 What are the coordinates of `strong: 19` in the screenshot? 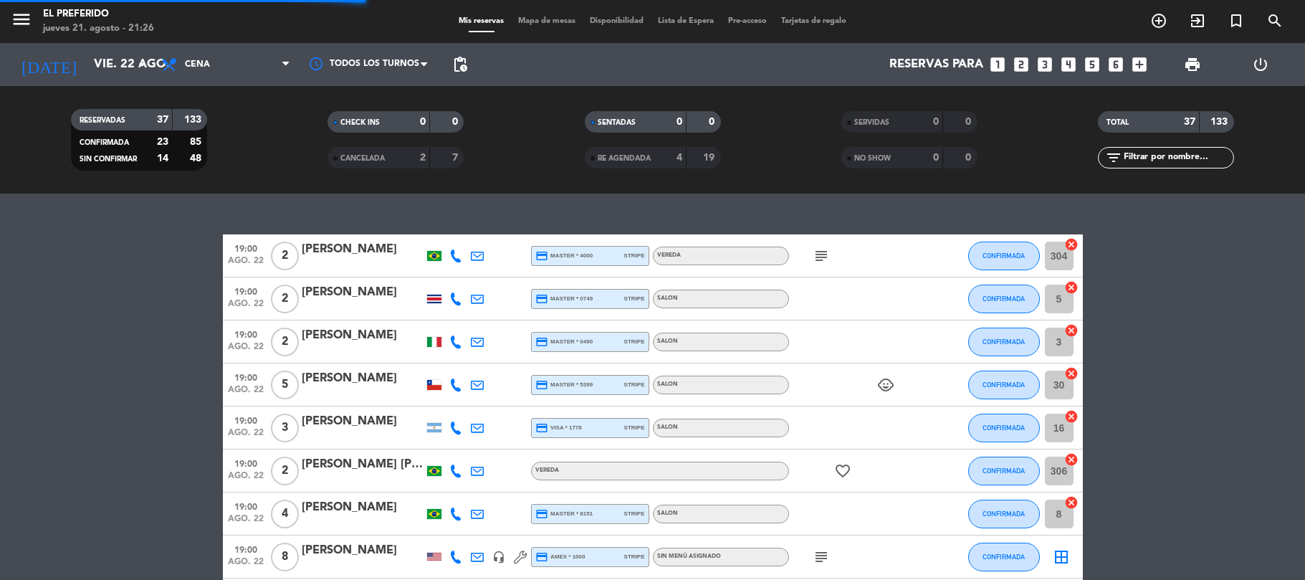 It's located at (710, 158).